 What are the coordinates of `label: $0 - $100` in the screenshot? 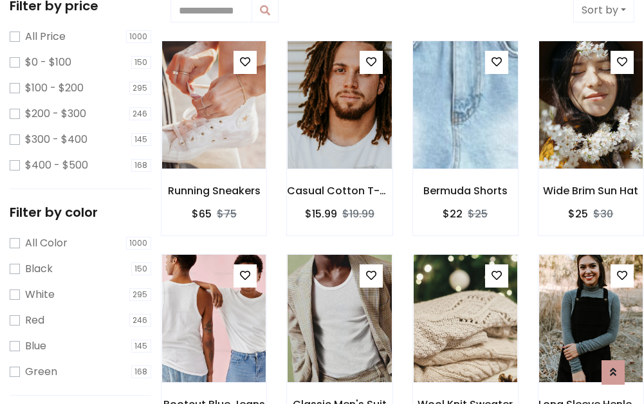 It's located at (48, 62).